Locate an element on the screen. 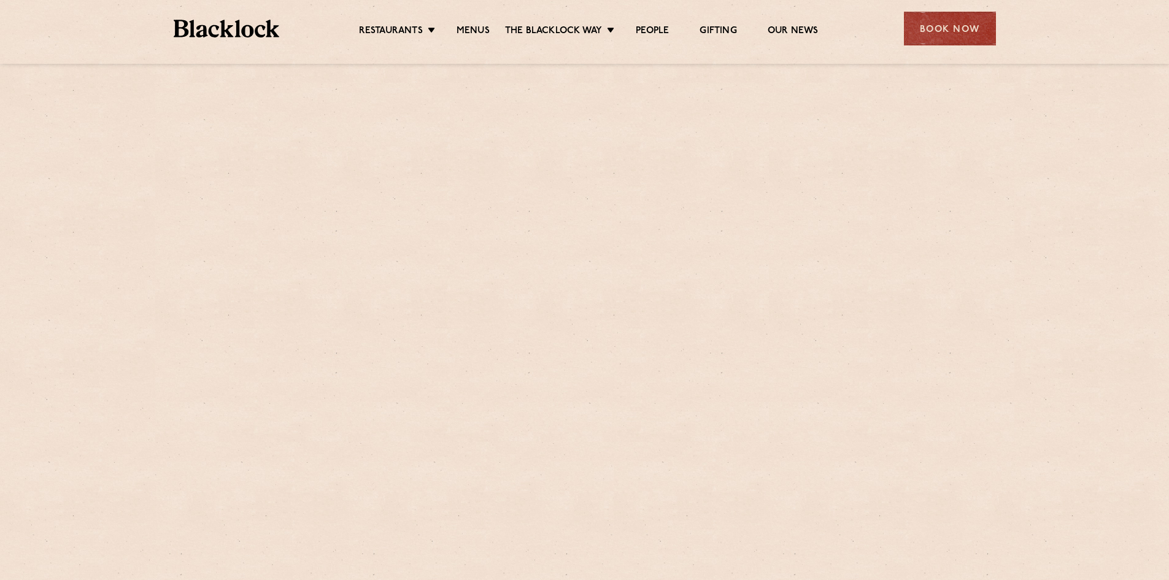  a: Our News is located at coordinates (793, 32).